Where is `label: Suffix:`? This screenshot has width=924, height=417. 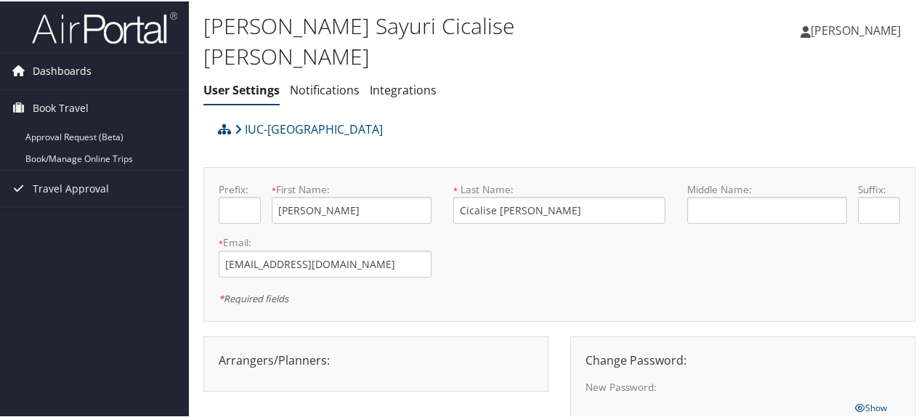 label: Suffix: is located at coordinates (879, 188).